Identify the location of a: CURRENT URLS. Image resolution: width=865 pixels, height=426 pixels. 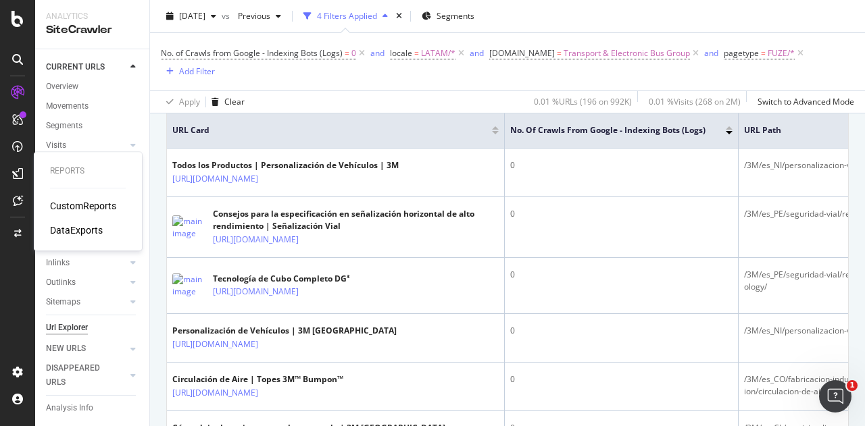
(86, 67).